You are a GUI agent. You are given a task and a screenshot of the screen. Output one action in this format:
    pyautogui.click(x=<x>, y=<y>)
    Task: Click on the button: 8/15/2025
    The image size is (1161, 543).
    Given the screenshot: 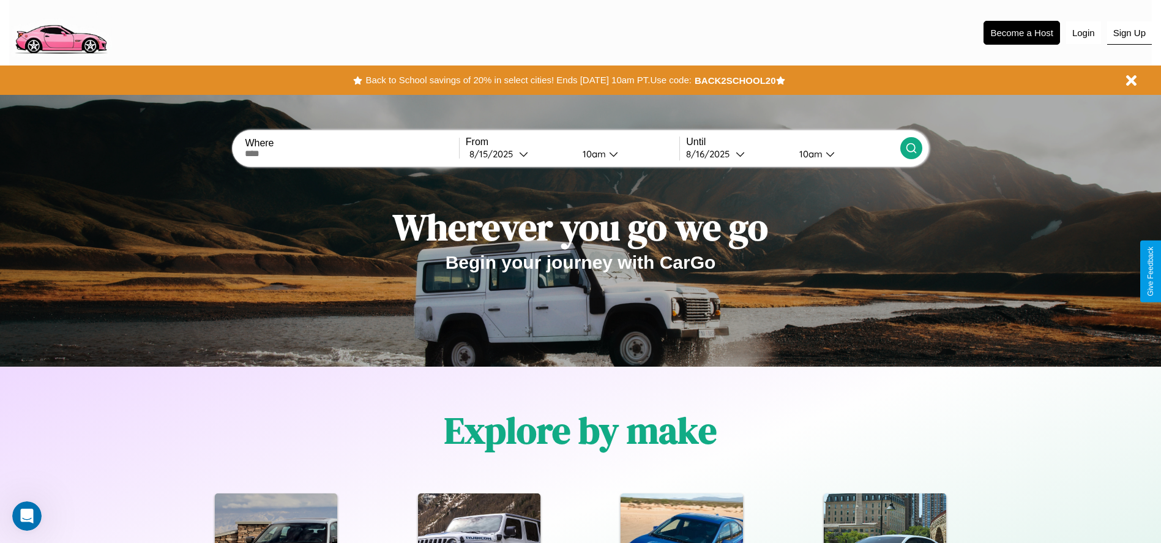 What is the action you would take?
    pyautogui.click(x=519, y=154)
    